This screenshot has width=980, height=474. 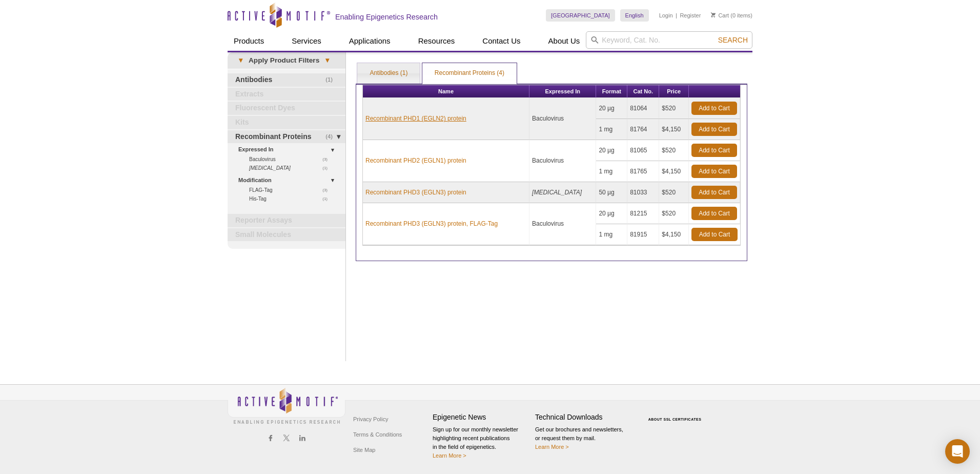 I want to click on a: Fluorescent Dyes, so click(x=286, y=108).